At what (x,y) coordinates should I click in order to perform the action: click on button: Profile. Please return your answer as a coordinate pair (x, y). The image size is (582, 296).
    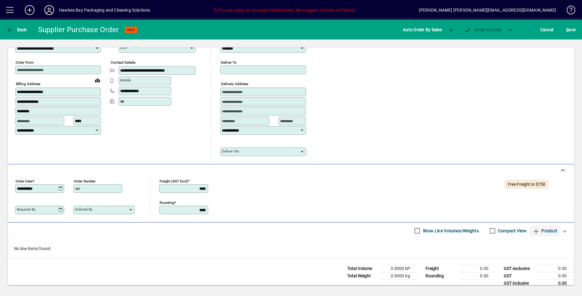
    Looking at the image, I should click on (49, 10).